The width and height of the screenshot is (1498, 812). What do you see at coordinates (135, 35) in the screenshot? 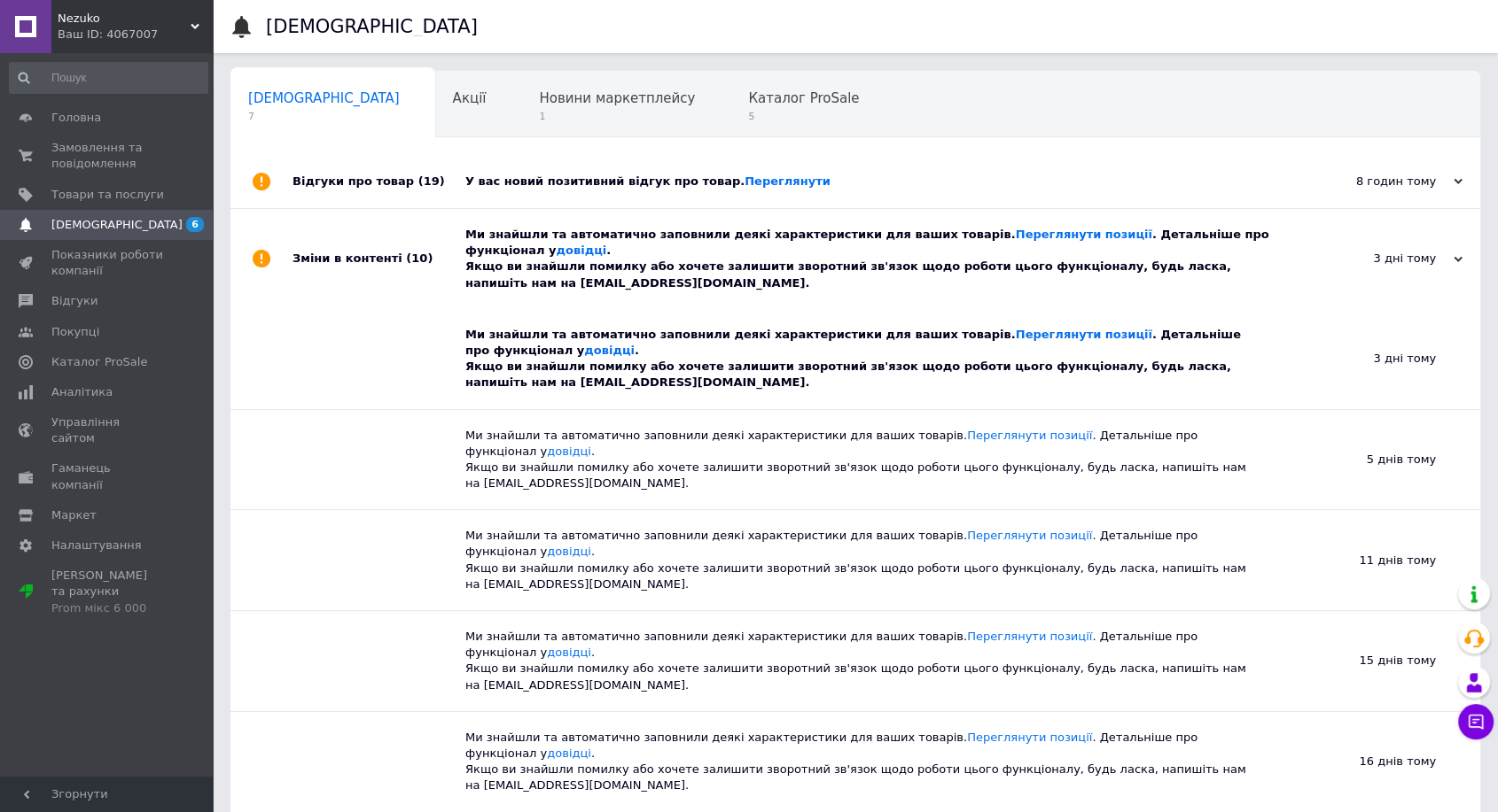
I see `div: Ваш ID: 4067007` at bounding box center [135, 35].